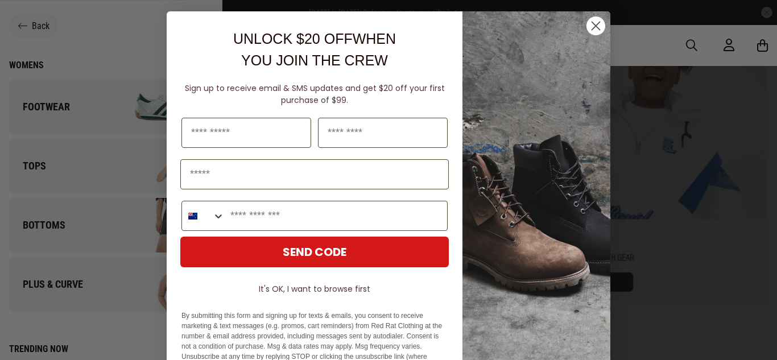 This screenshot has height=360, width=777. I want to click on button: Close dialog, so click(595, 26).